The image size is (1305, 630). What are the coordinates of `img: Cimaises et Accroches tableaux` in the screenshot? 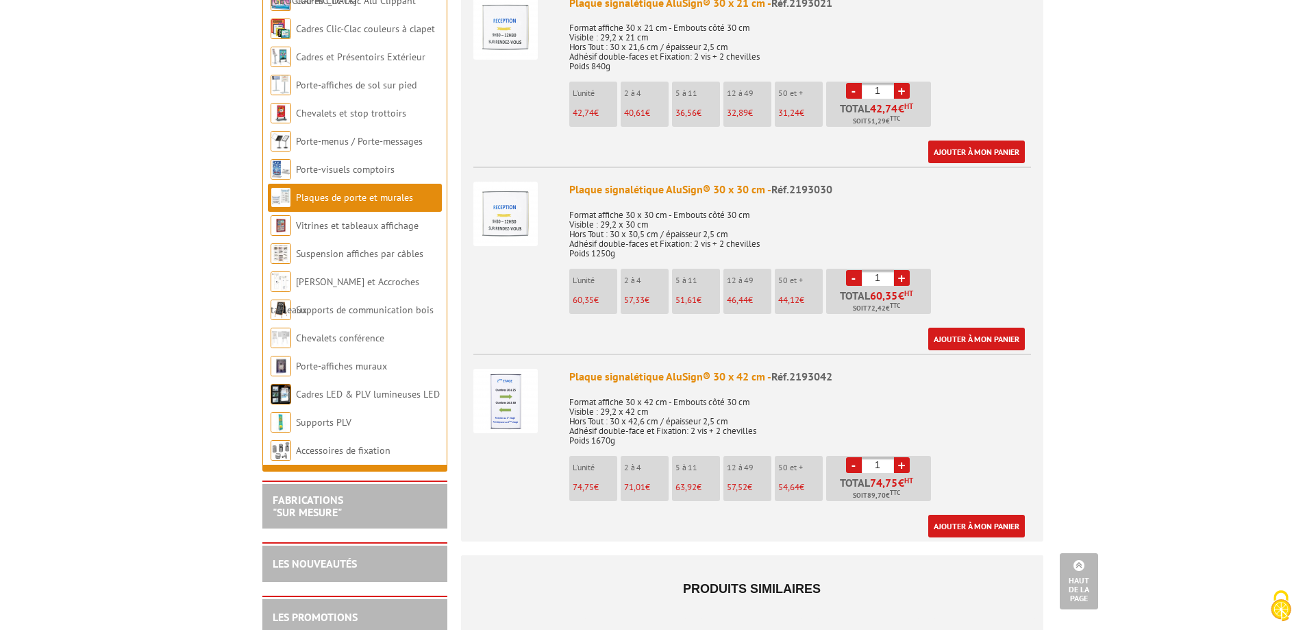 It's located at (281, 282).